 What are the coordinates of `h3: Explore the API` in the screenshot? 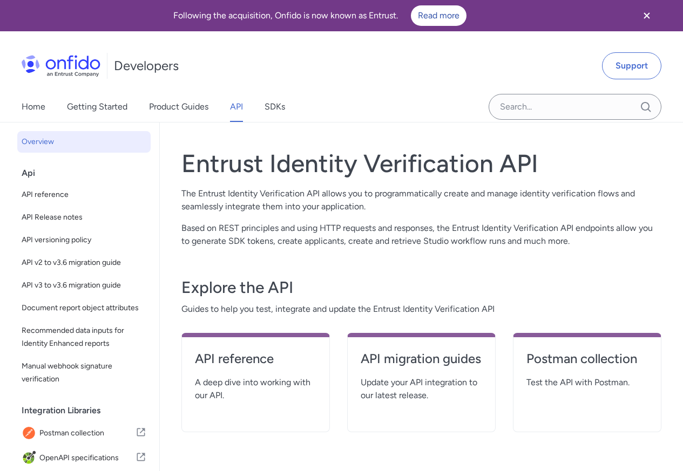 It's located at (421, 288).